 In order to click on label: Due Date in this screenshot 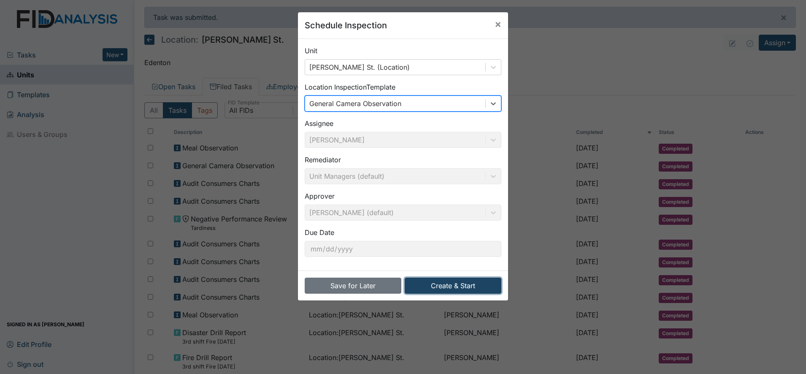, I will do `click(320, 232)`.